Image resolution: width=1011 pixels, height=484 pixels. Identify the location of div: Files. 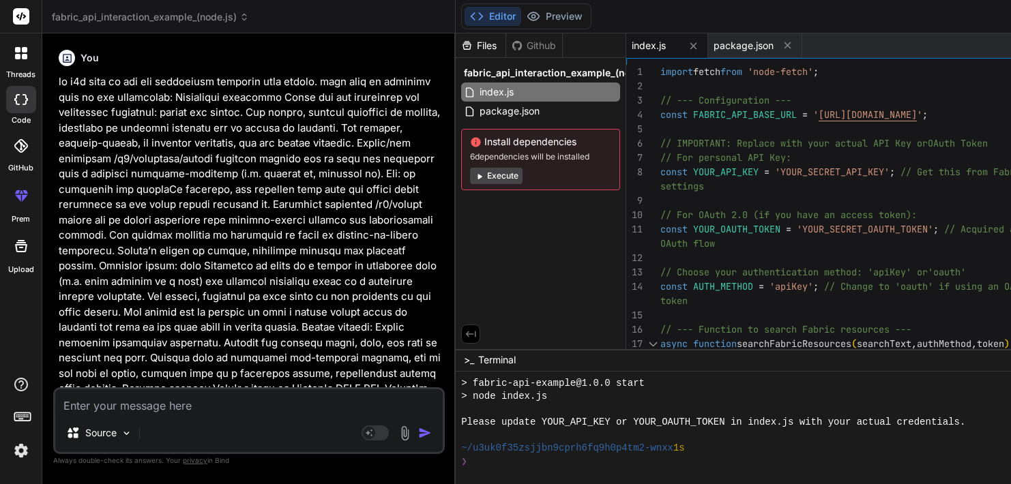
(480, 46).